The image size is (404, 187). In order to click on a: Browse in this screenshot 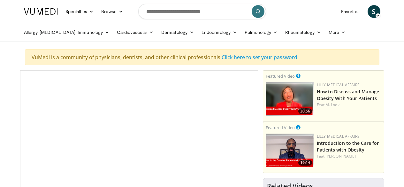, I will do `click(112, 11)`.